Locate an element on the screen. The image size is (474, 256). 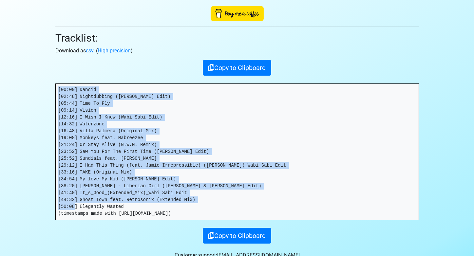
a: High precision is located at coordinates (114, 50).